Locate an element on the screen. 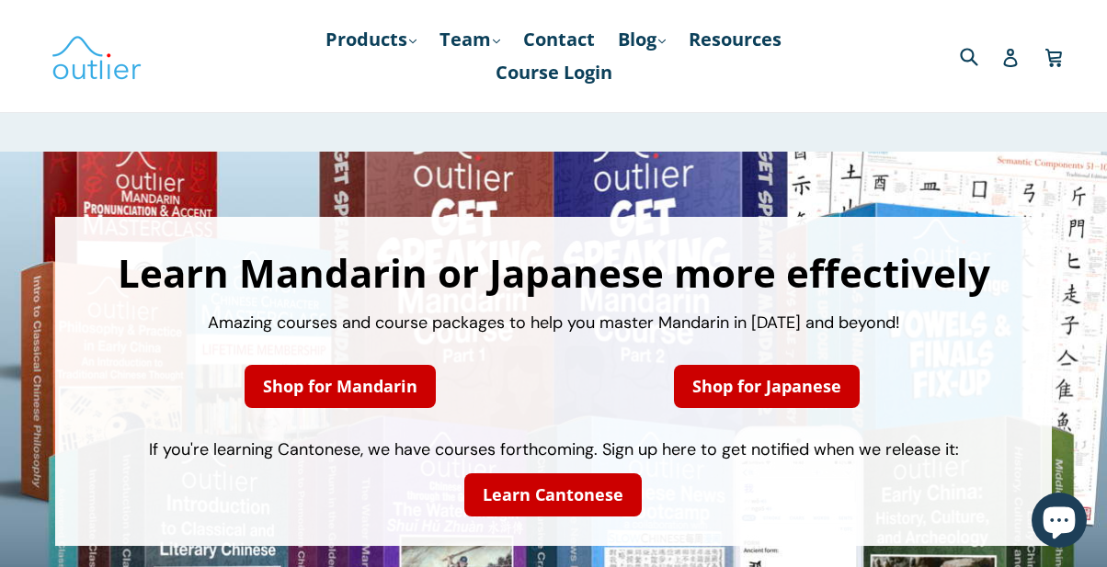 The height and width of the screenshot is (567, 1107). a: Shop for Japanese is located at coordinates (767, 386).